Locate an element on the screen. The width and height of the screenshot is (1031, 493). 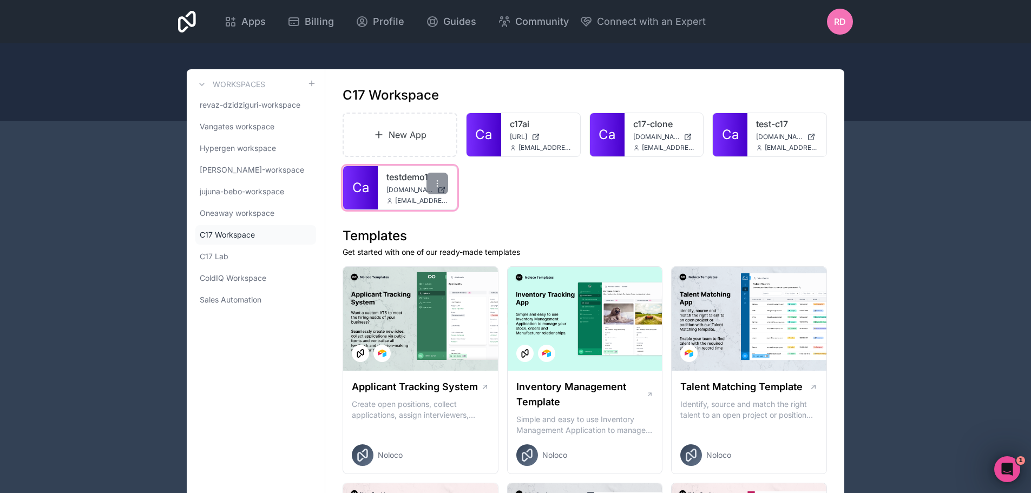
button: Connect with an Expert is located at coordinates (642, 22).